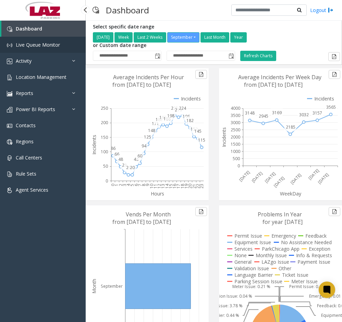  I want to click on span: Reports, so click(24, 93).